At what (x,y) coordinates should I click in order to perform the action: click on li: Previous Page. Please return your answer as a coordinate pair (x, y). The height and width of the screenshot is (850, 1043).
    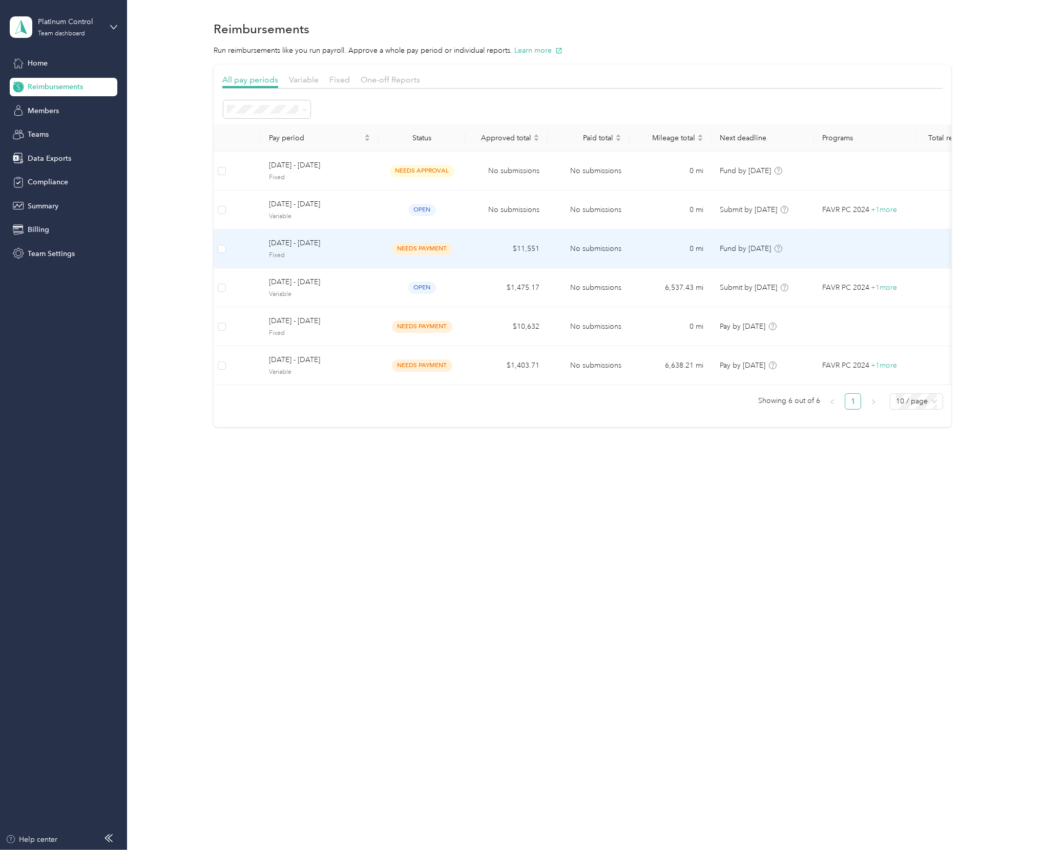
    Looking at the image, I should click on (832, 402).